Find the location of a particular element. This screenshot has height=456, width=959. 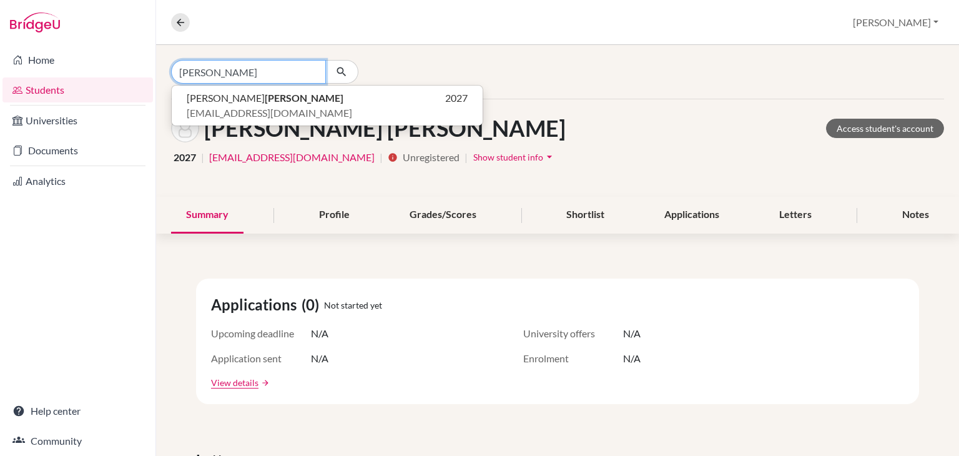

a: Home is located at coordinates (77, 60).